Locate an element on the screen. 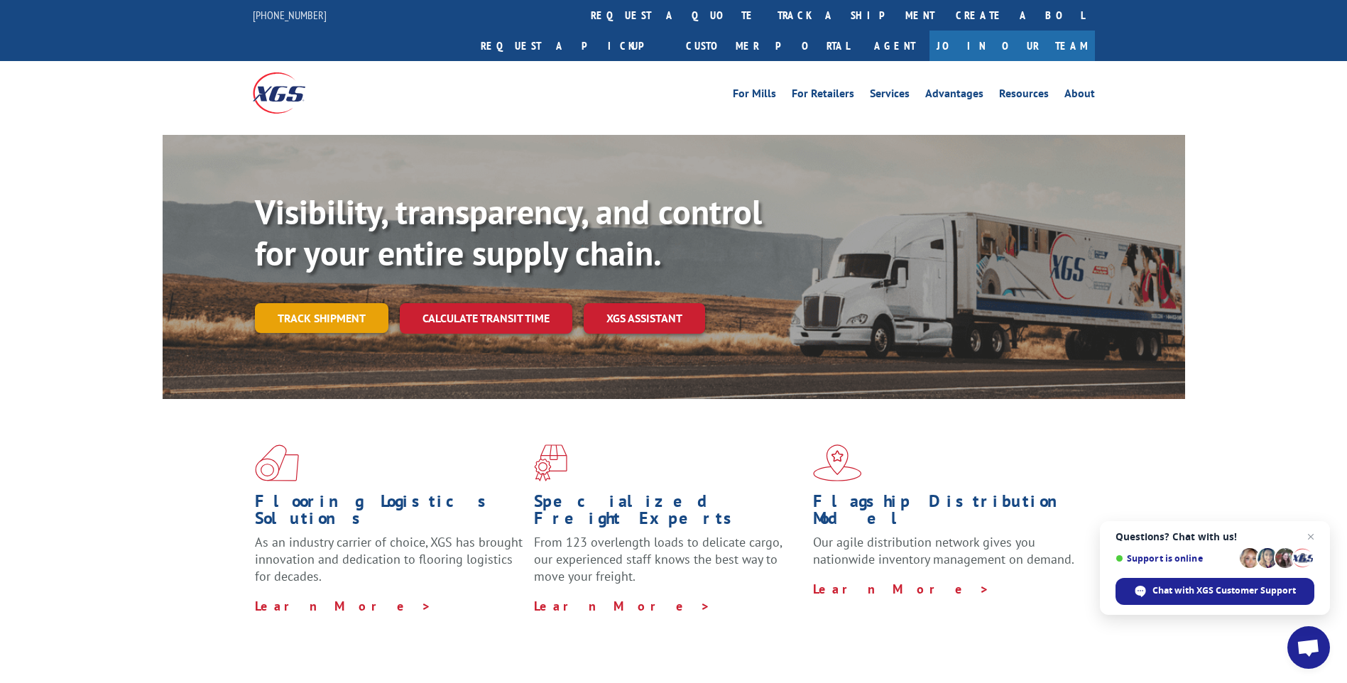 The image size is (1347, 683). div: Open chat is located at coordinates (1309, 648).